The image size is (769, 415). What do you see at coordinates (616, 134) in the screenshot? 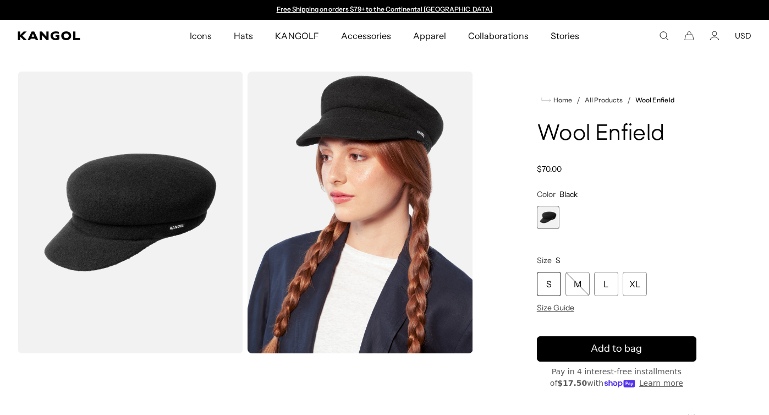
I see `h1: Wool Enfield` at bounding box center [616, 134].